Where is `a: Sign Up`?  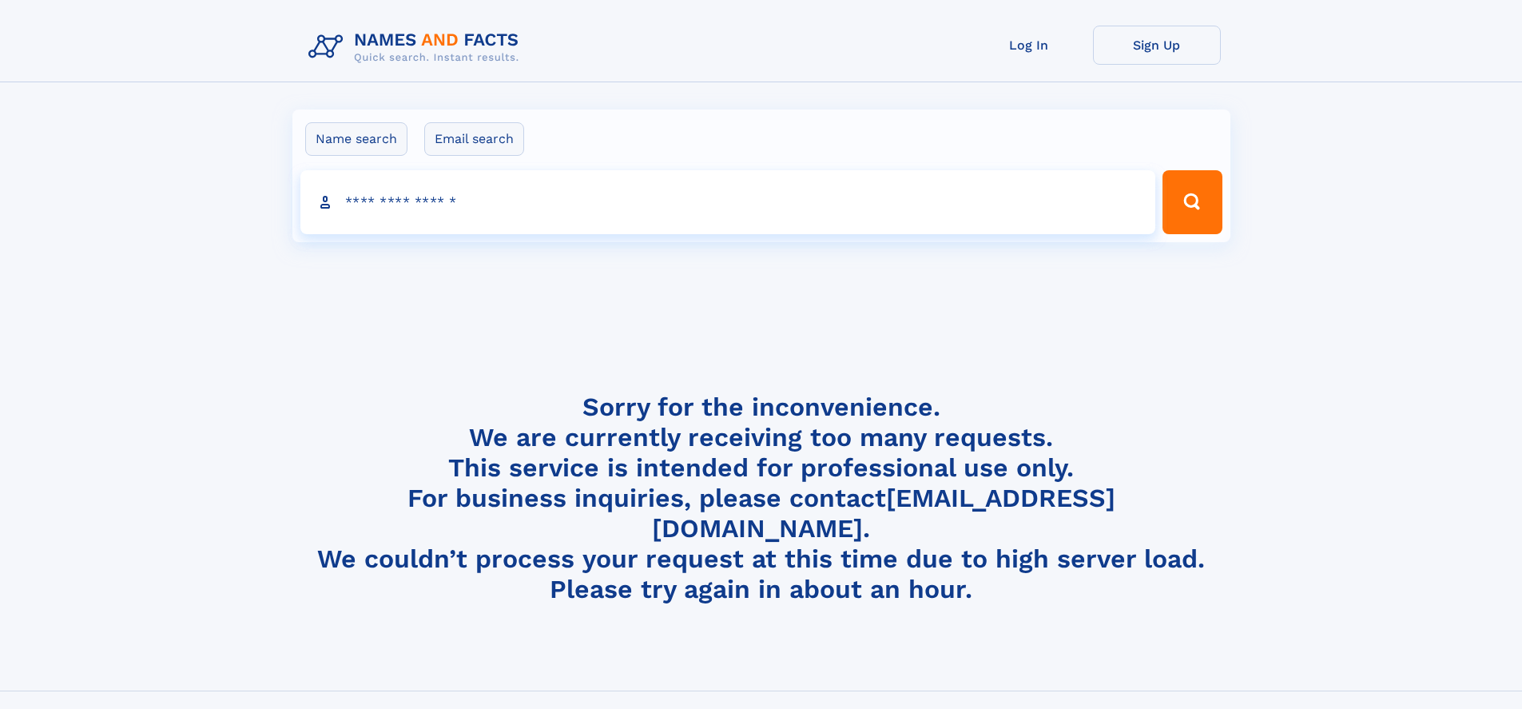
a: Sign Up is located at coordinates (1157, 45).